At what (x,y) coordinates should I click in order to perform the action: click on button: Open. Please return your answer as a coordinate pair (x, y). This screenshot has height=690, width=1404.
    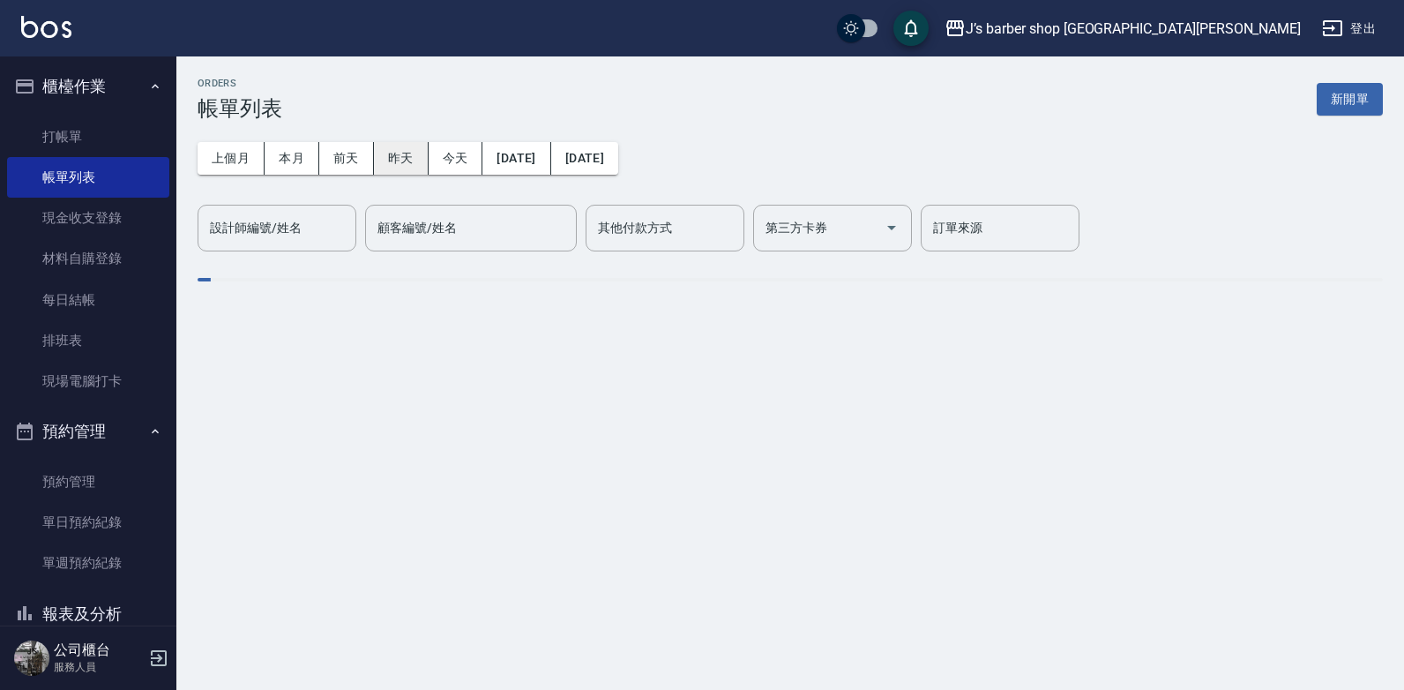
    Looking at the image, I should click on (892, 228).